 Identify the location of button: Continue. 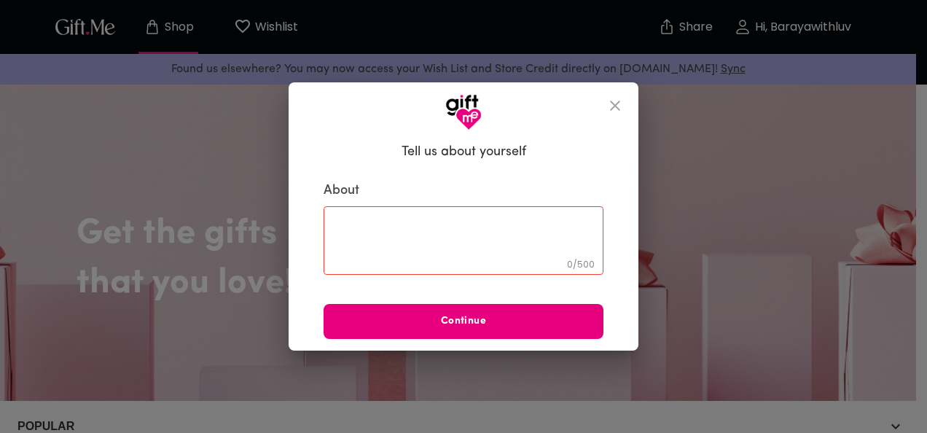
(463, 321).